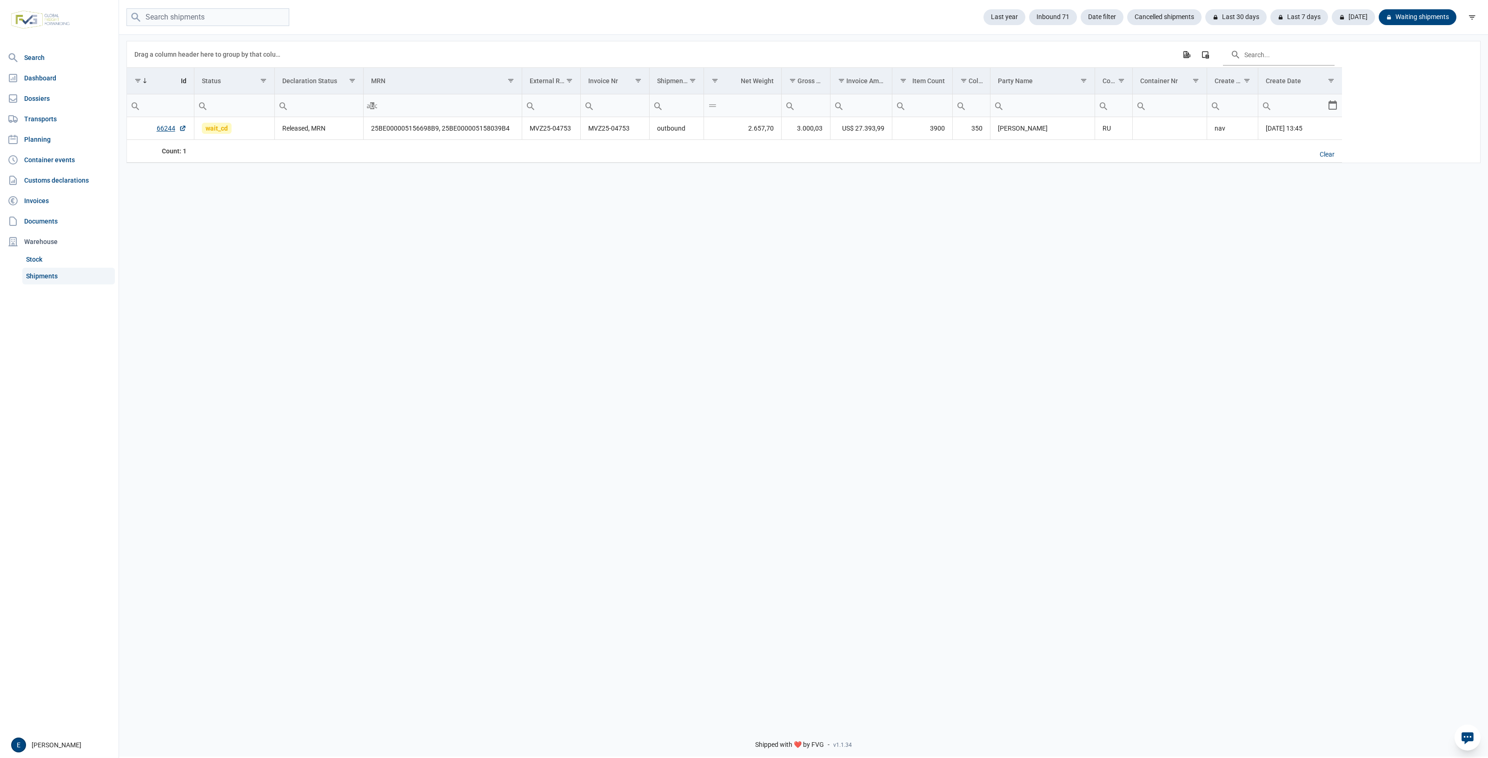 The width and height of the screenshot is (1488, 758). I want to click on td: Column Invoice Amount, so click(861, 81).